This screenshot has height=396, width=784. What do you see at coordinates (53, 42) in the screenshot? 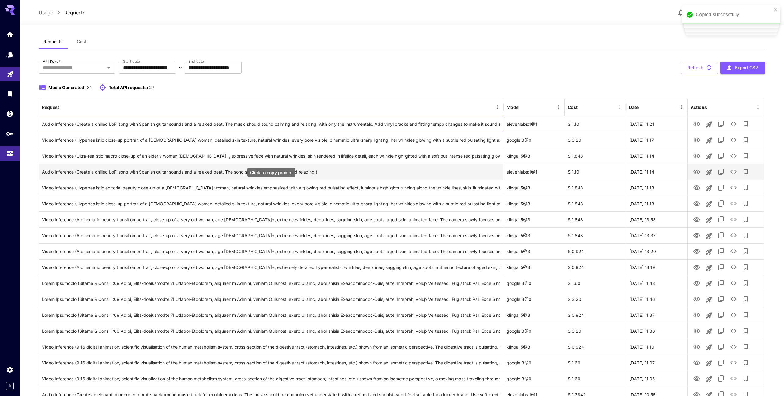
I see `span: Requests` at bounding box center [53, 42].